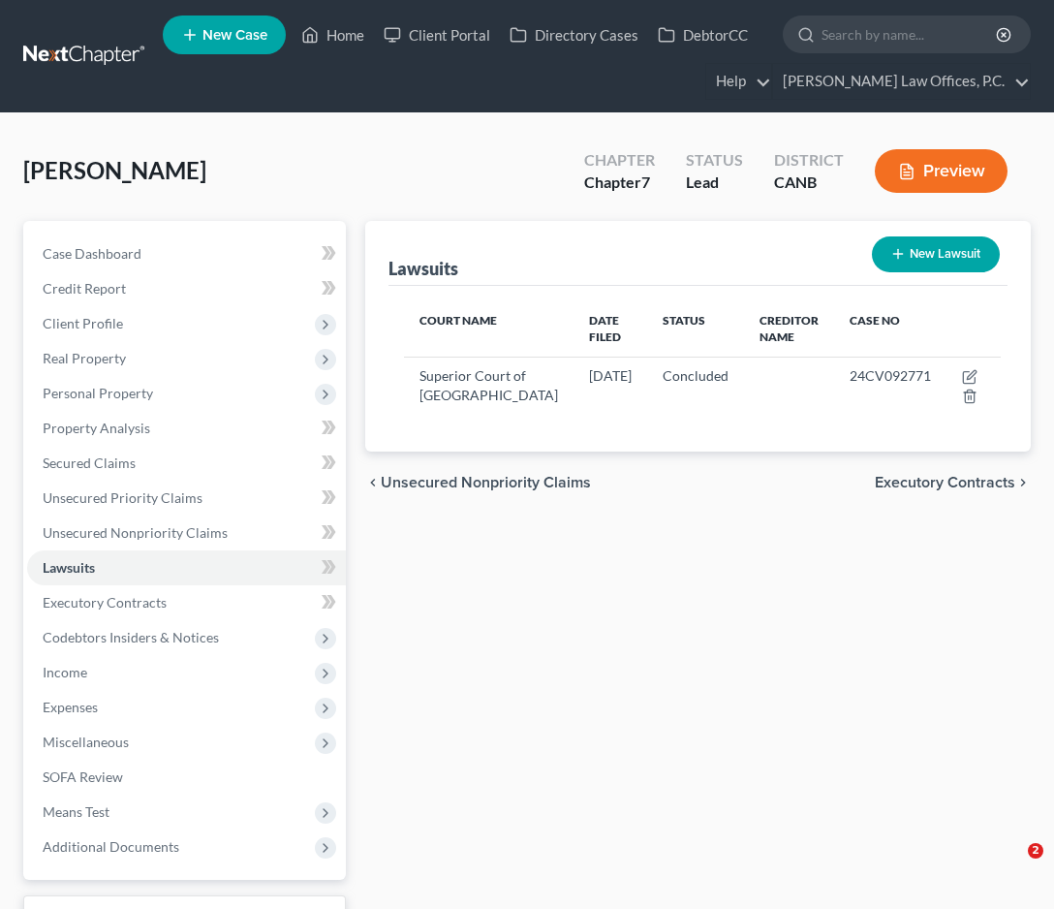  I want to click on span: Court Name, so click(458, 320).